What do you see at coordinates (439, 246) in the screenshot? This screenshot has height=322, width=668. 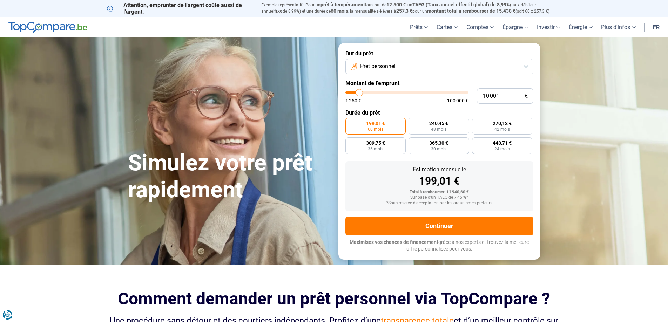 I see `p: grâce à nos experts et trouvez la meilleure offre personnalisée pour vous.` at bounding box center [439, 246].